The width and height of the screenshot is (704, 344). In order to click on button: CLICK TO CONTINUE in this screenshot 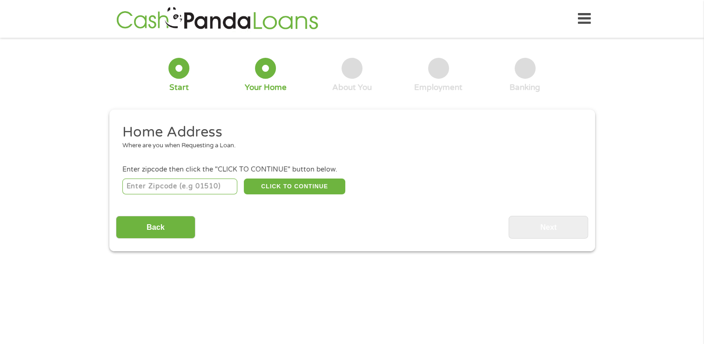, I will do `click(295, 186)`.